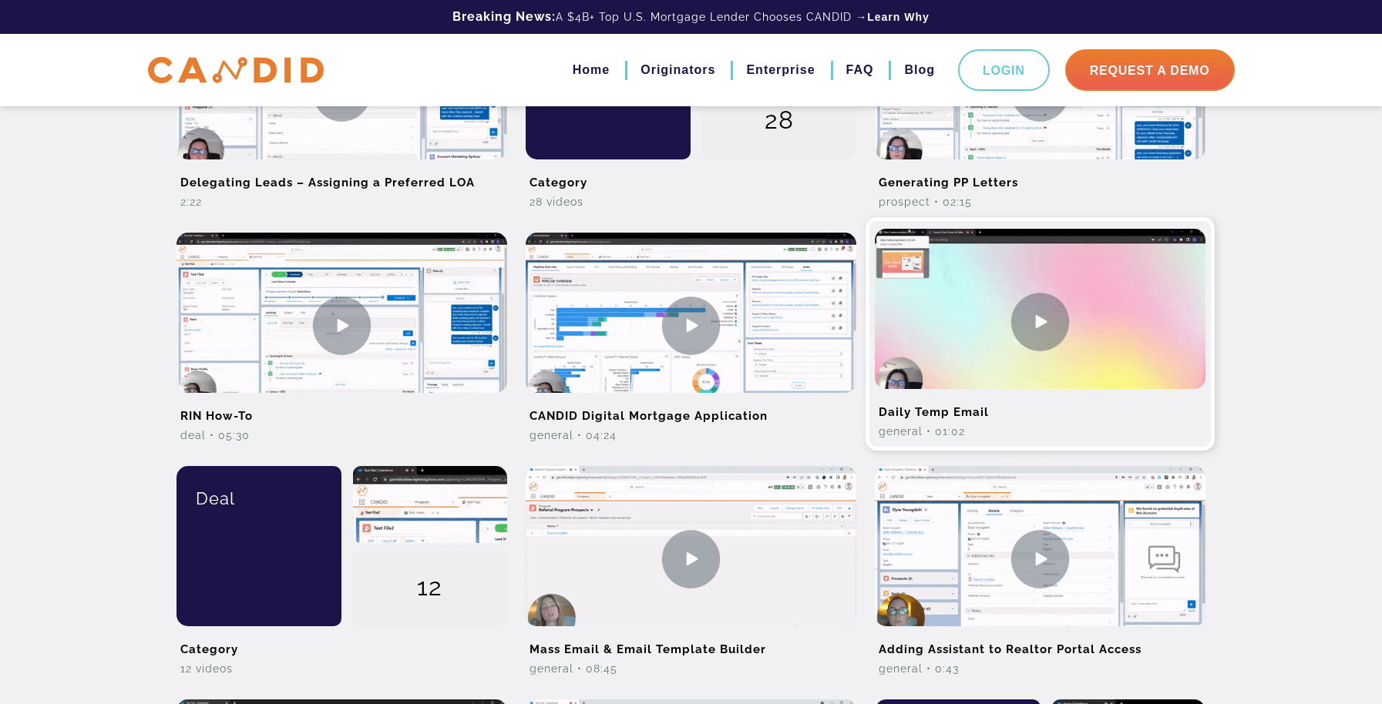 The image size is (1382, 704). Describe the element at coordinates (677, 70) in the screenshot. I see `a: Originators` at that location.